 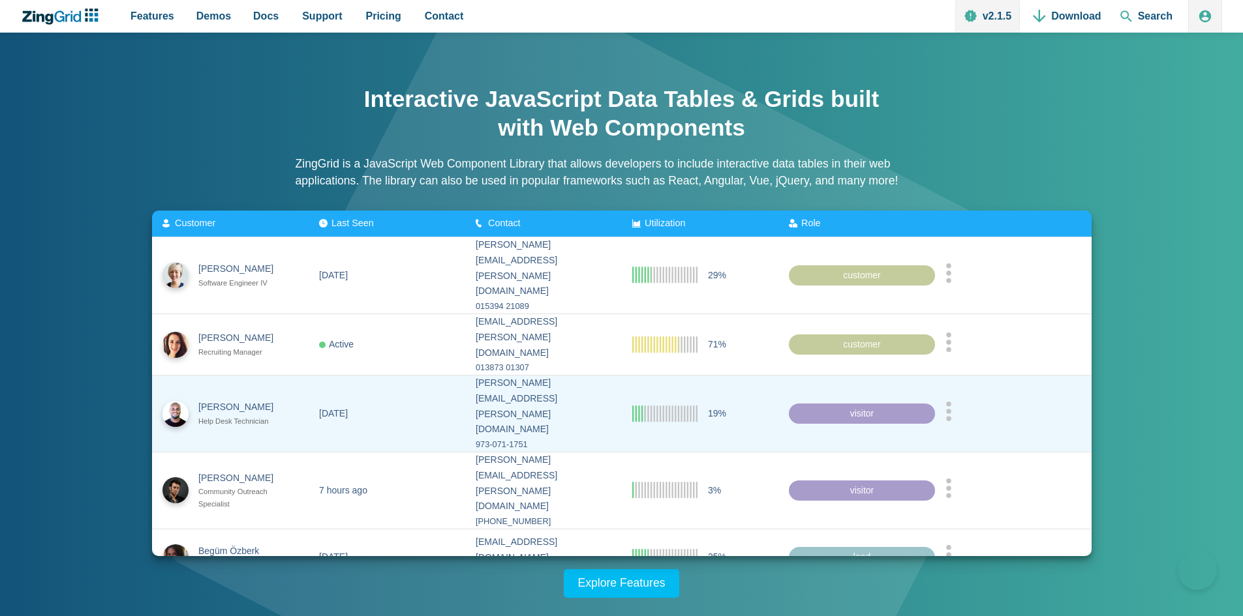 What do you see at coordinates (665, 223) in the screenshot?
I see `span: Utilization` at bounding box center [665, 223].